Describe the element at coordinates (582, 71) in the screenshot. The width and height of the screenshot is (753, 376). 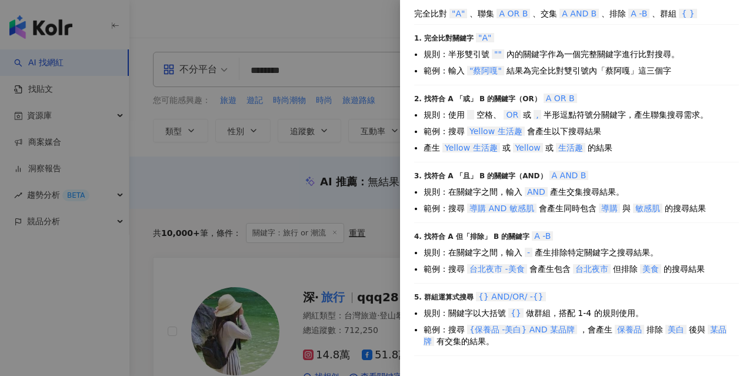
I see `li: 範例：輸入 結果為完全比對雙引號內「蔡阿嘎」這三個字` at that location.